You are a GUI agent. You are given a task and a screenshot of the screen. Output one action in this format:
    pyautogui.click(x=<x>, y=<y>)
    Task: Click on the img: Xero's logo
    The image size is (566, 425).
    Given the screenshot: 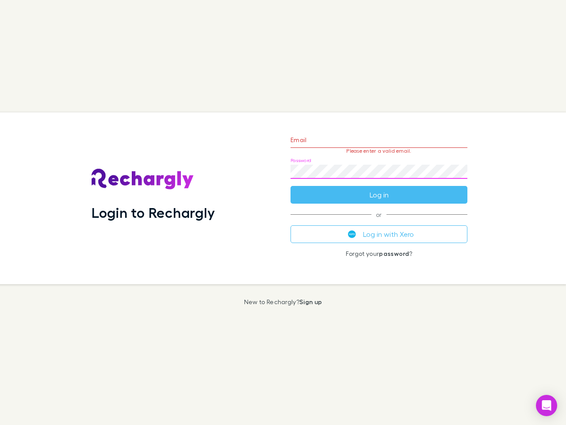 What is the action you would take?
    pyautogui.click(x=352, y=234)
    